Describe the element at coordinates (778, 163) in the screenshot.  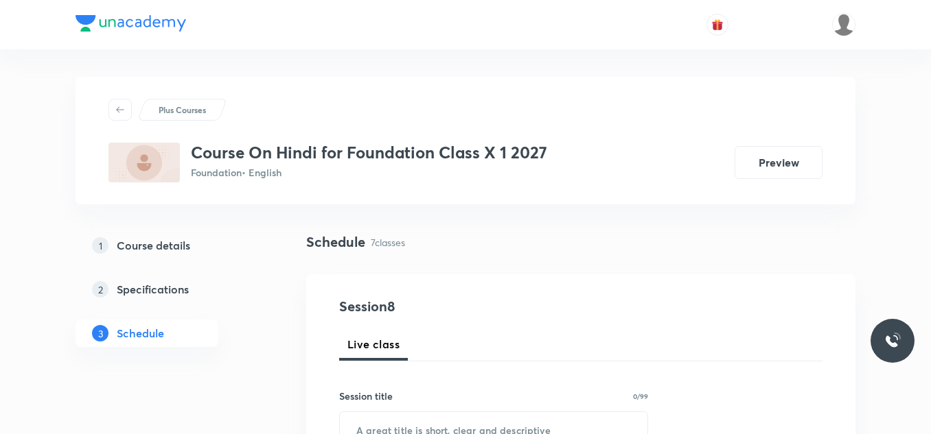
I see `button: Preview` at that location.